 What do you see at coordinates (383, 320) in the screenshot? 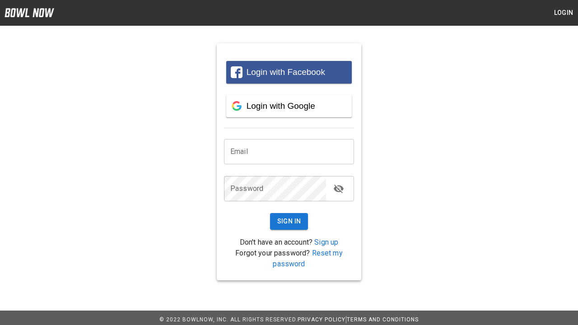
I see `a: Terms and Conditions` at bounding box center [383, 320].